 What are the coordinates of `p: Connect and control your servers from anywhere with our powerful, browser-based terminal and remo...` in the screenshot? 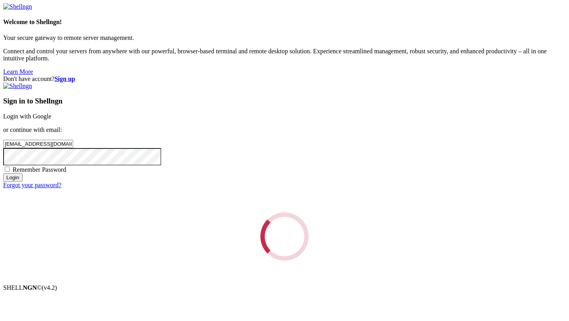 It's located at (284, 55).